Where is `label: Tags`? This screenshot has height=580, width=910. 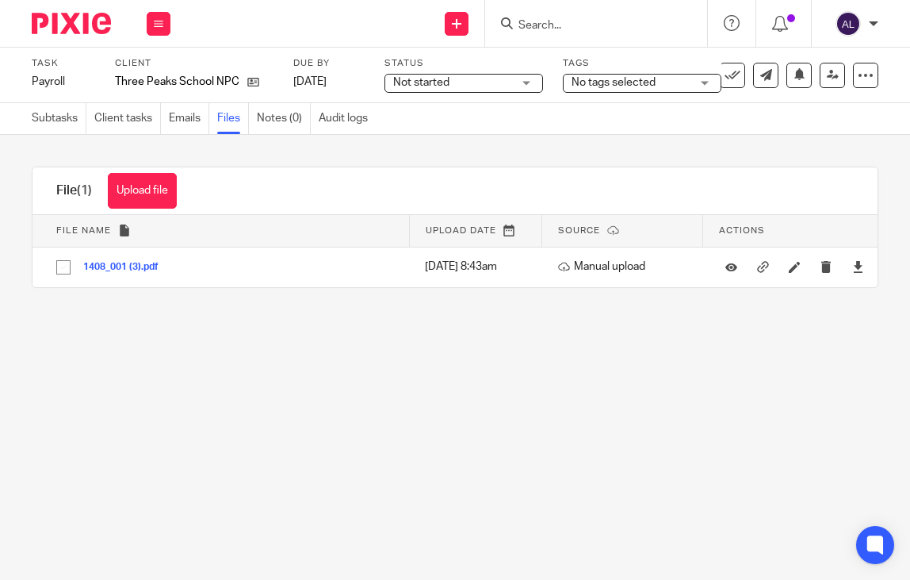
label: Tags is located at coordinates (642, 63).